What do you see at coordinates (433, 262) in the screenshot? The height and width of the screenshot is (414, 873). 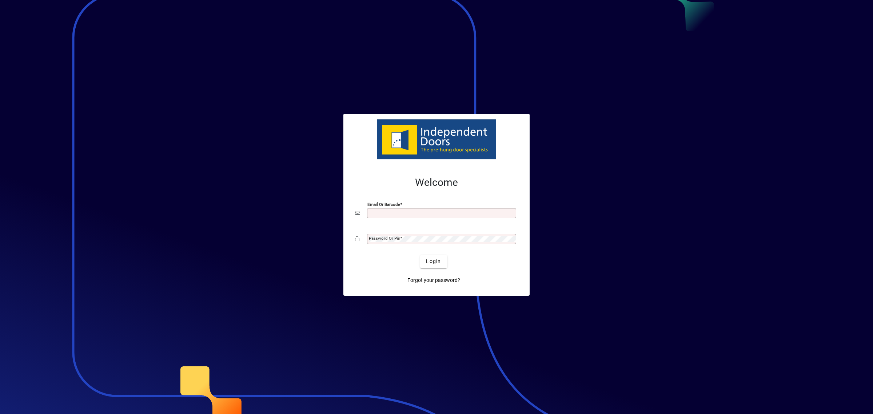 I see `button: Login` at bounding box center [433, 262].